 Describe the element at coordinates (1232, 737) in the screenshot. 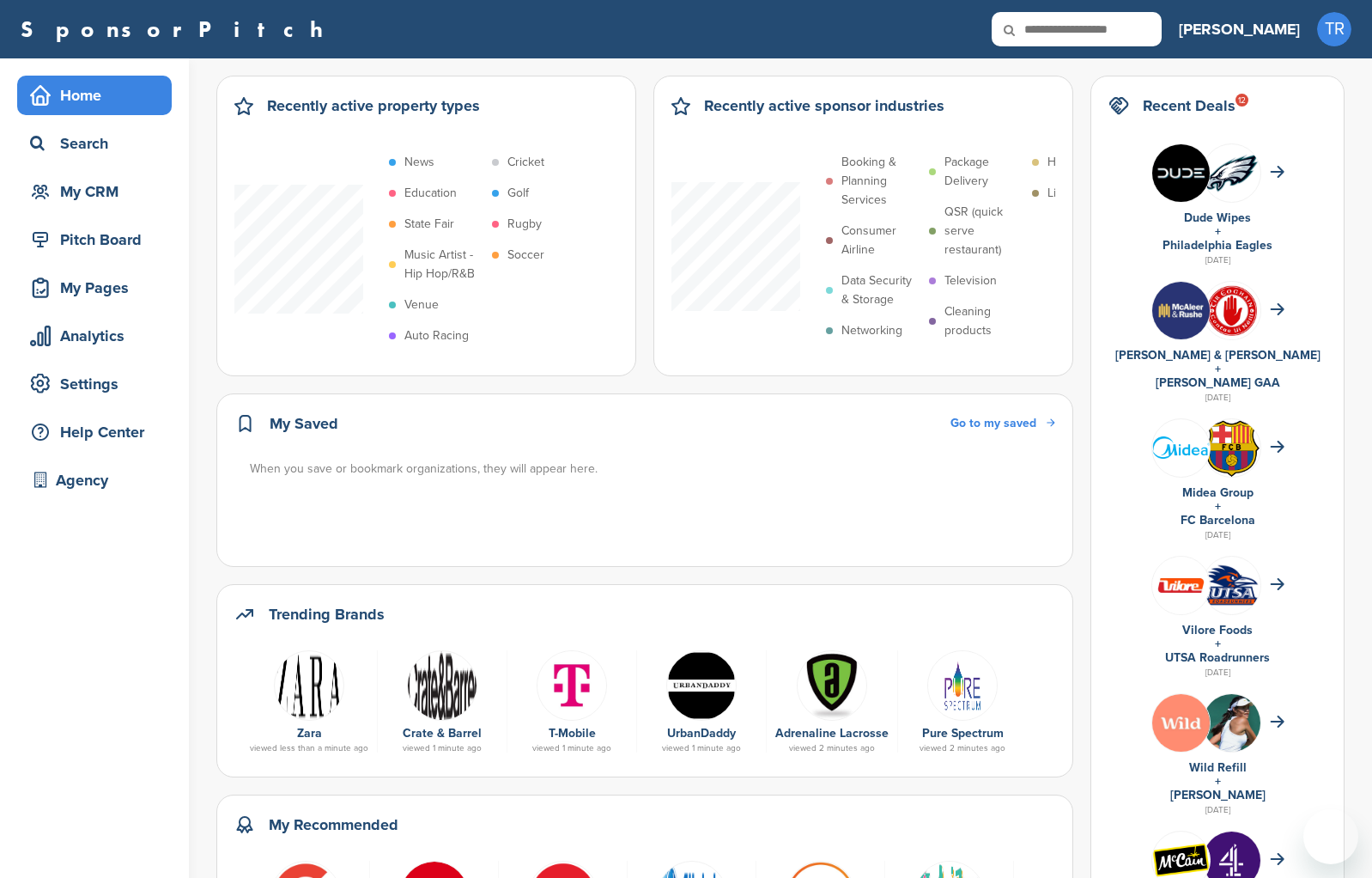

I see `img: 330px raducanu wmq18 (16) (42834286534)` at that location.